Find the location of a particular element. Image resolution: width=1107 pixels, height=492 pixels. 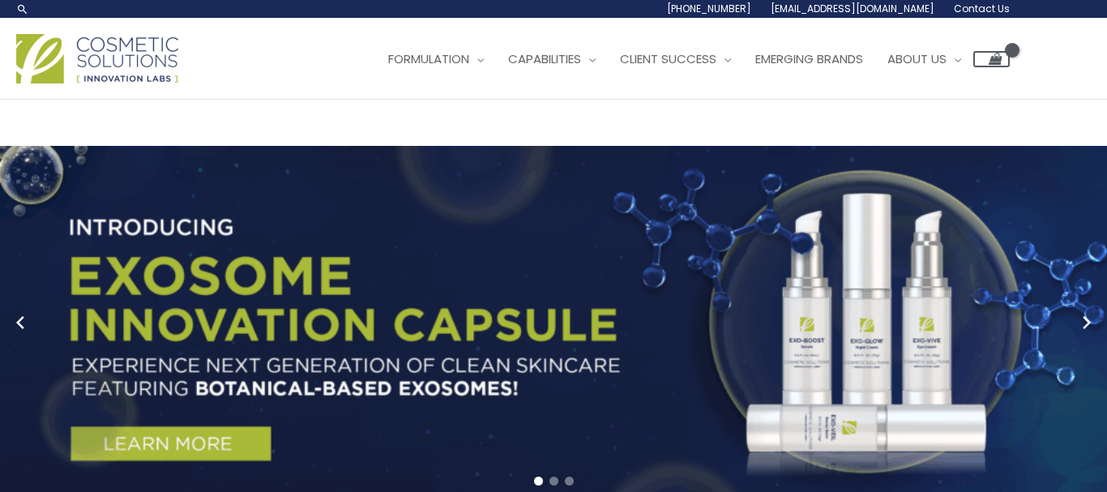

a: Client Success is located at coordinates (675, 59).